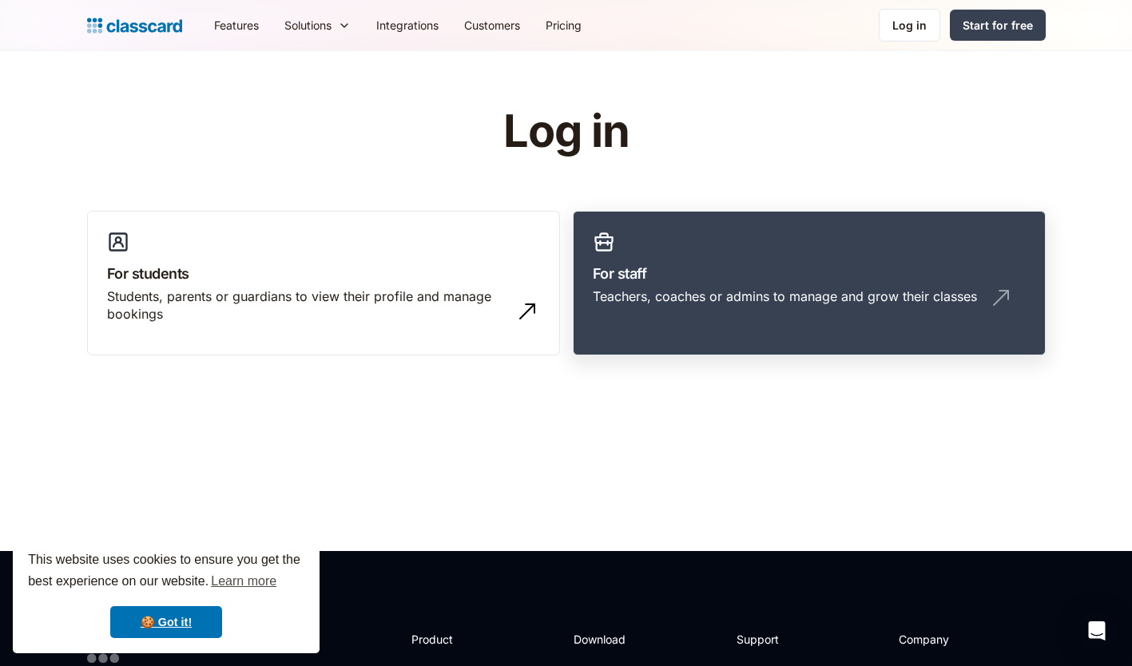  What do you see at coordinates (769, 639) in the screenshot?
I see `h2: Support` at bounding box center [769, 639].